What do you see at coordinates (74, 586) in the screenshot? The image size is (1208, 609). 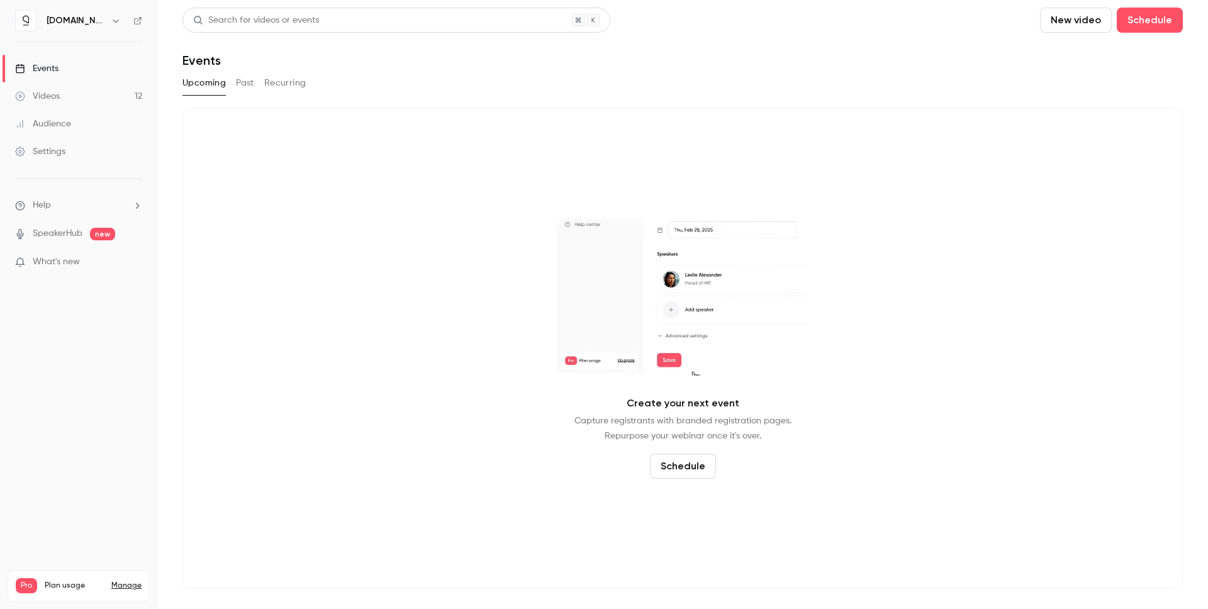 I see `span: Plan usage` at bounding box center [74, 586].